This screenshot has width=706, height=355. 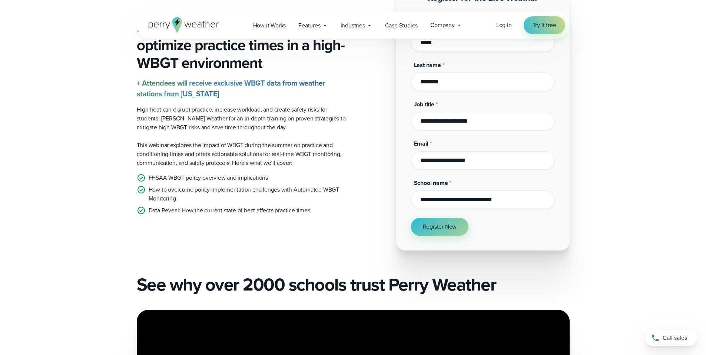 What do you see at coordinates (353, 285) in the screenshot?
I see `h2: See why over 2000 schools trust Perry Weather` at bounding box center [353, 285].